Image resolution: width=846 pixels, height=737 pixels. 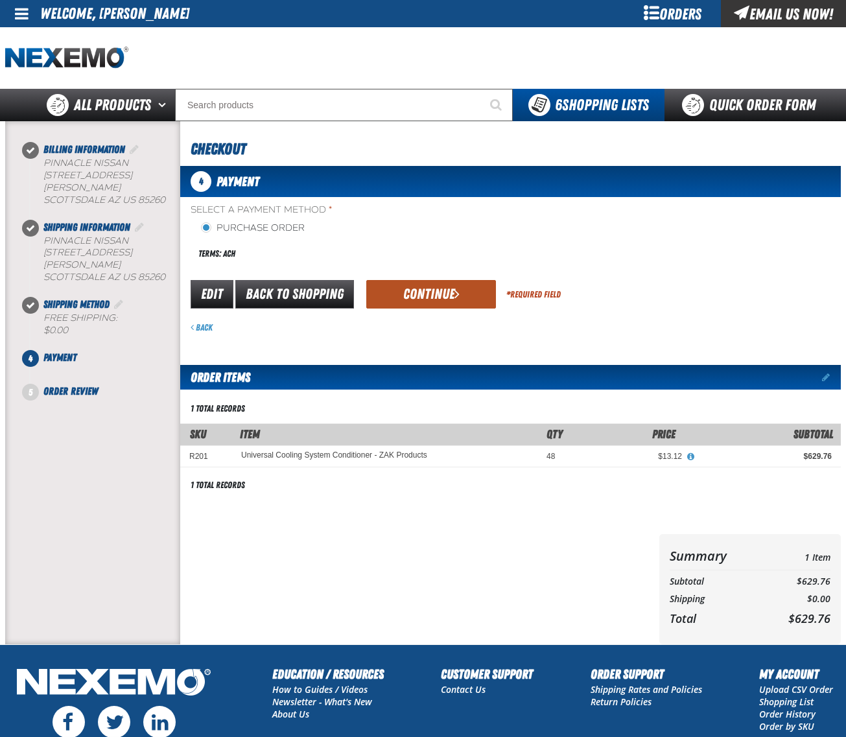 I want to click on a: Edit, so click(x=212, y=294).